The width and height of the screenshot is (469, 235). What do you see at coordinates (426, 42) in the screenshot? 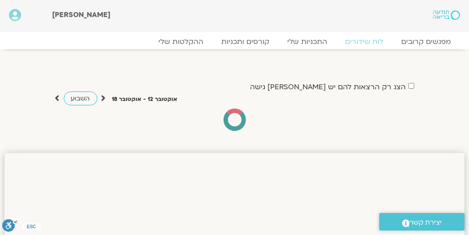
I see `a: מפגשים קרובים` at bounding box center [426, 42].